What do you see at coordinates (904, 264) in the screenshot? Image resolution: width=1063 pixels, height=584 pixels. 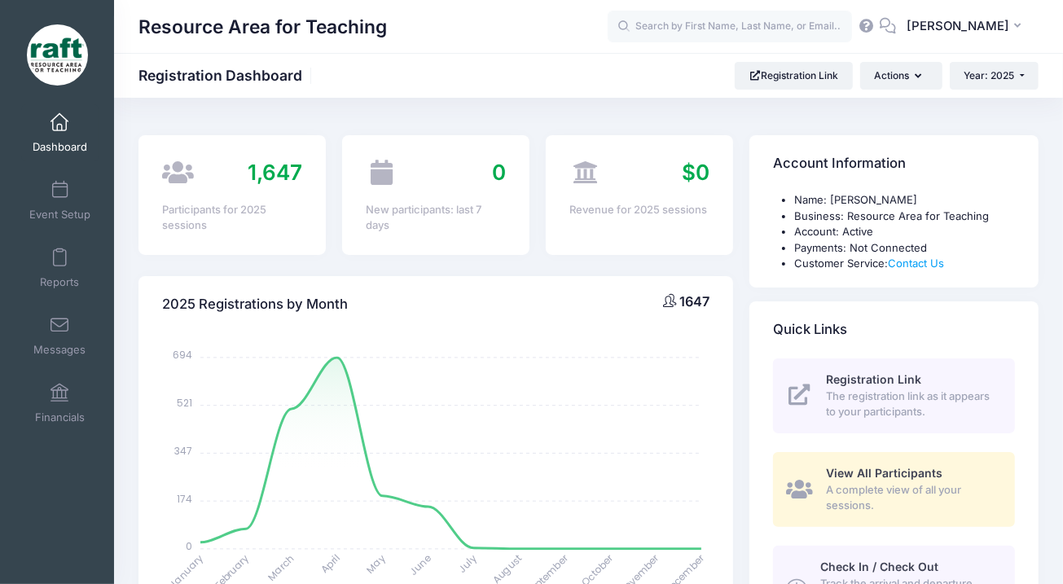 I see `li: Customer Service:` at bounding box center [904, 264].